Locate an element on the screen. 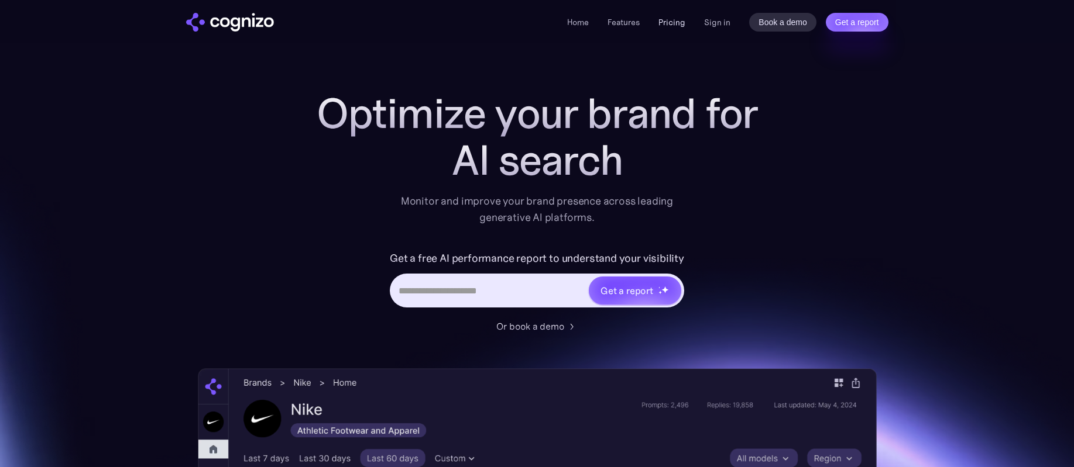  a: Get a reportstarstarstar is located at coordinates (635, 291).